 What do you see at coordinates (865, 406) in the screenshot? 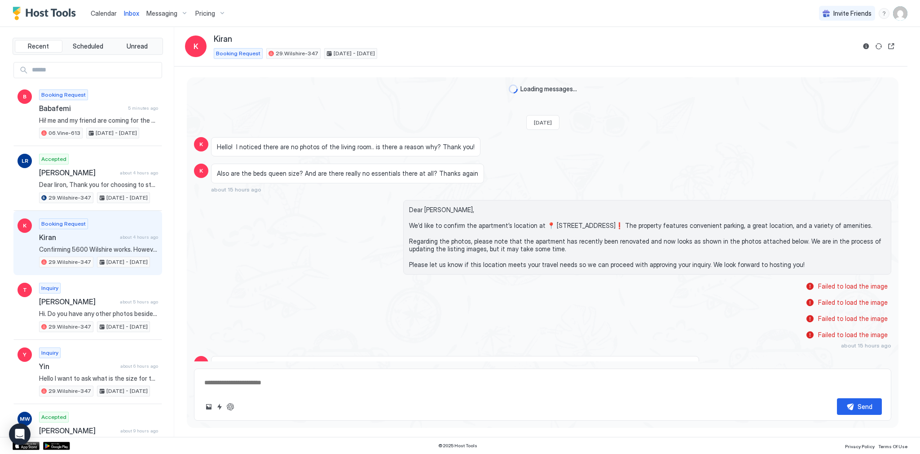
I see `div: Send` at bounding box center [865, 406].